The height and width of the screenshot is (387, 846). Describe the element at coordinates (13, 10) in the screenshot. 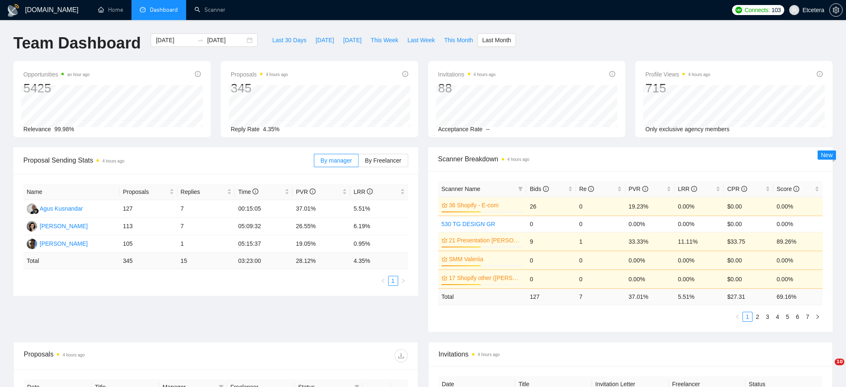

I see `img: logo` at that location.